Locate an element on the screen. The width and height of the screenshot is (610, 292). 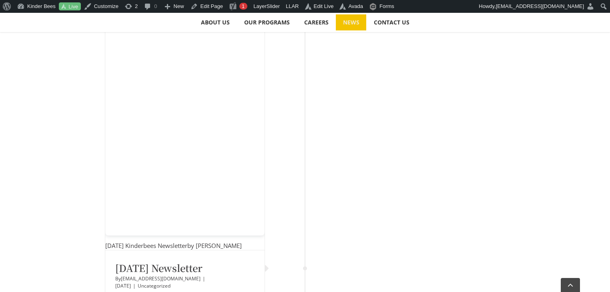
span: CAREERS is located at coordinates (316, 22).